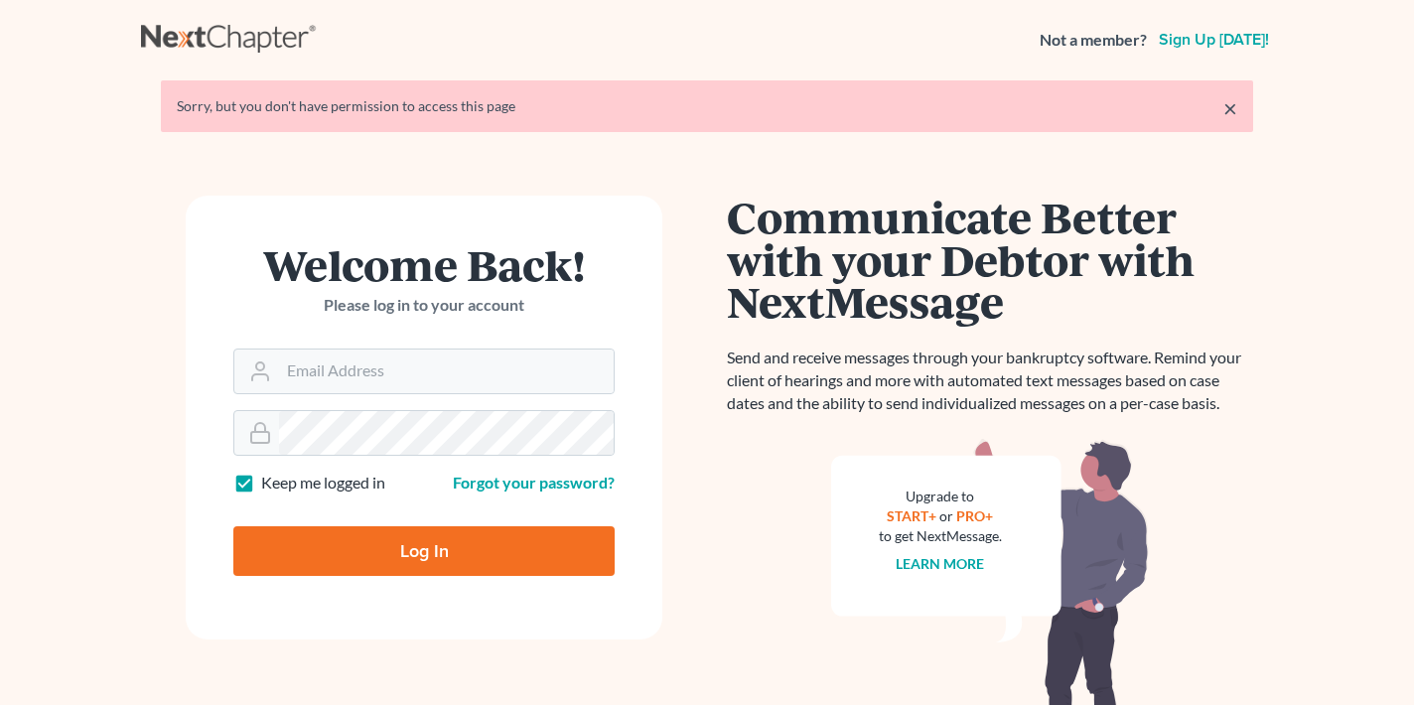  What do you see at coordinates (1093, 40) in the screenshot?
I see `strong: Not a member?` at bounding box center [1093, 40].